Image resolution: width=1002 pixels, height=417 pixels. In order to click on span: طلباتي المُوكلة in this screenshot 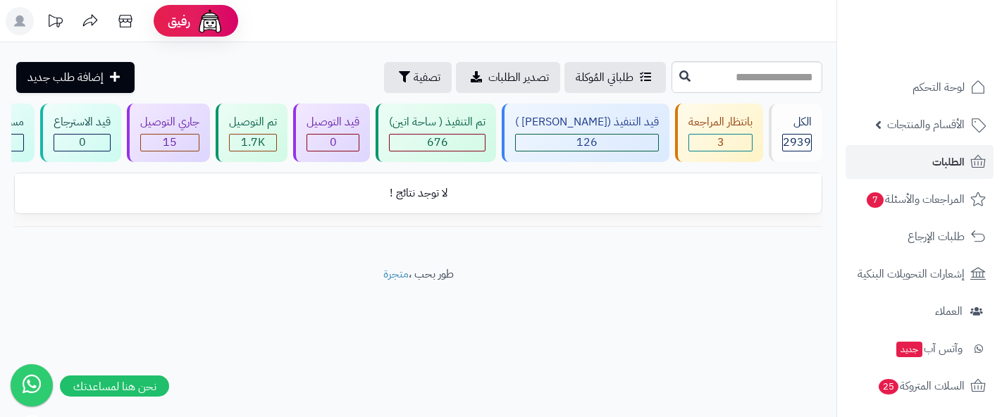, I will do `click(605, 78)`.